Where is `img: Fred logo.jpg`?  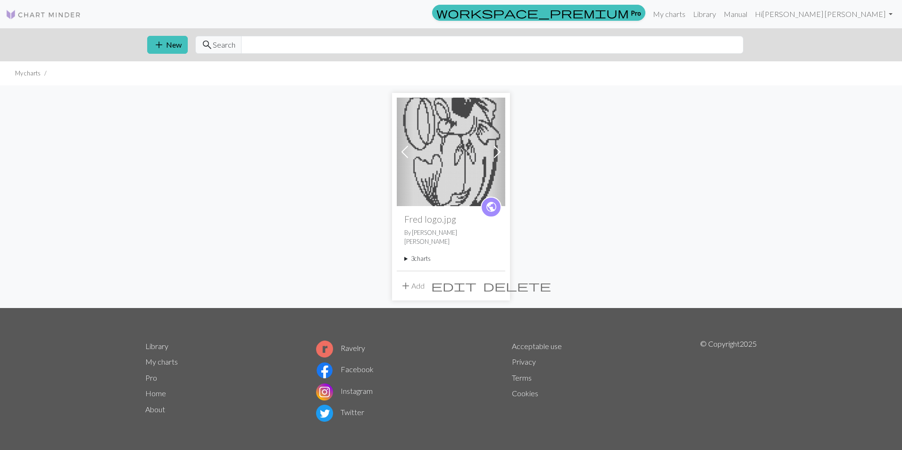 img: Fred logo.jpg is located at coordinates (451, 152).